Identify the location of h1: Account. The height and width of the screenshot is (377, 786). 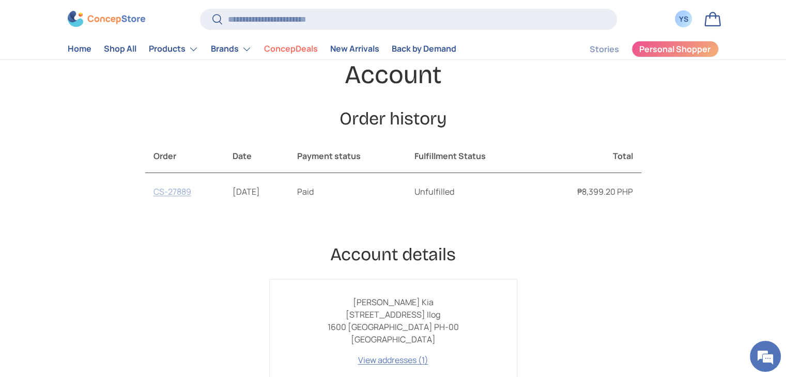
(393, 75).